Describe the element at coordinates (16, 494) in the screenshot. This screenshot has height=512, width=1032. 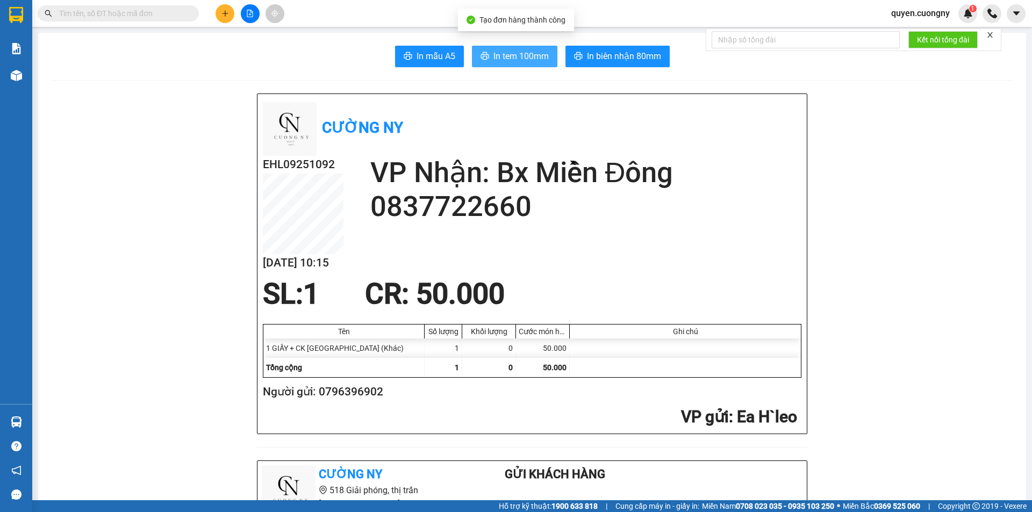
I see `span: message` at that location.